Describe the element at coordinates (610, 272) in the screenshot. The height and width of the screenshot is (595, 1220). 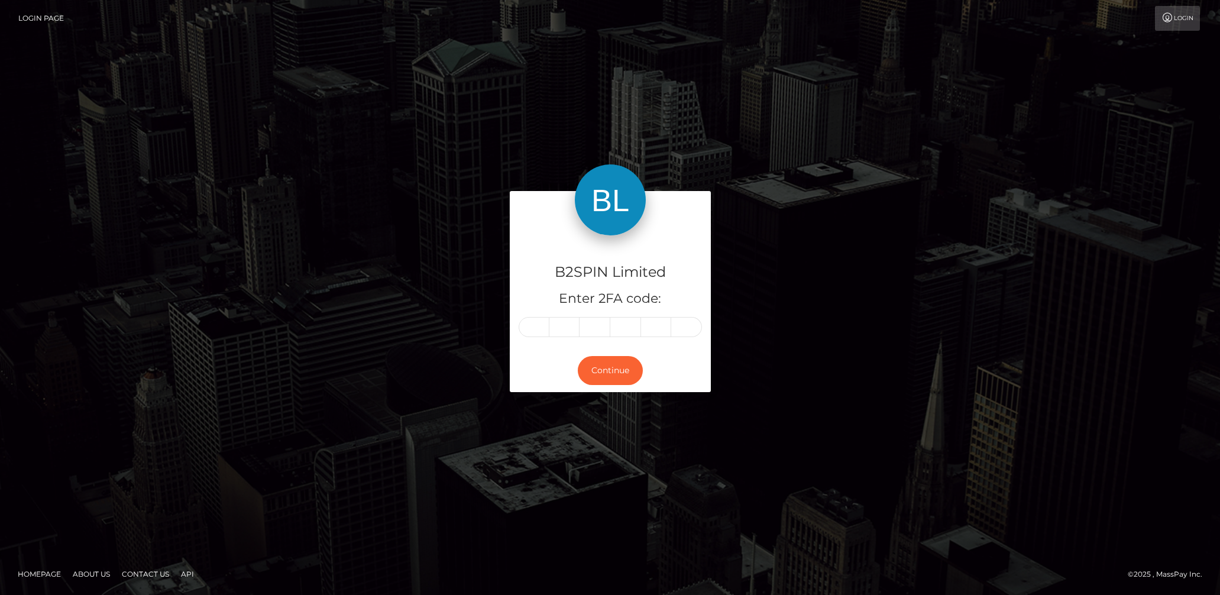
I see `h4: B2SPIN Limited` at that location.